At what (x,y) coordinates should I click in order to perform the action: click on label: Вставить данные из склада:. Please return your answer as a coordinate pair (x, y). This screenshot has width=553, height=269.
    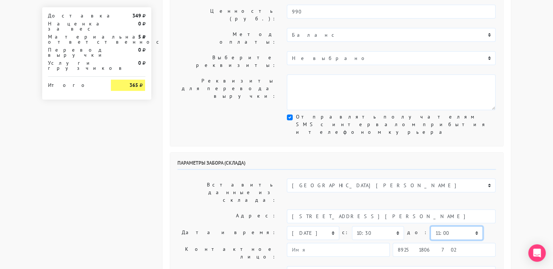
    Looking at the image, I should click on (227, 192).